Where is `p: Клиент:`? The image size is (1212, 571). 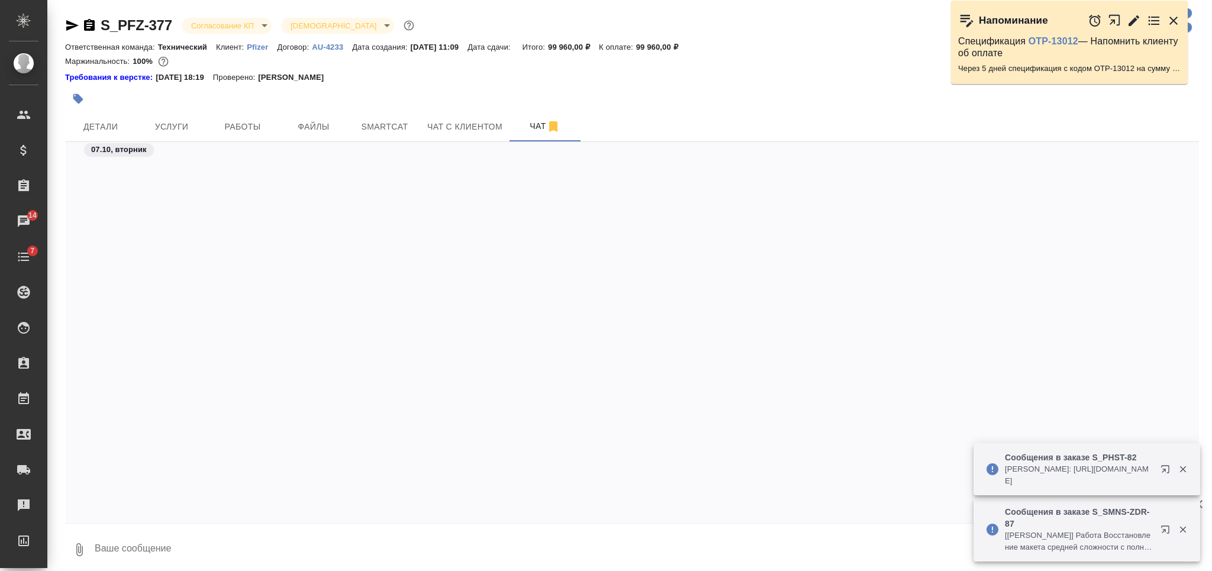
p: Клиент: is located at coordinates (231, 47).